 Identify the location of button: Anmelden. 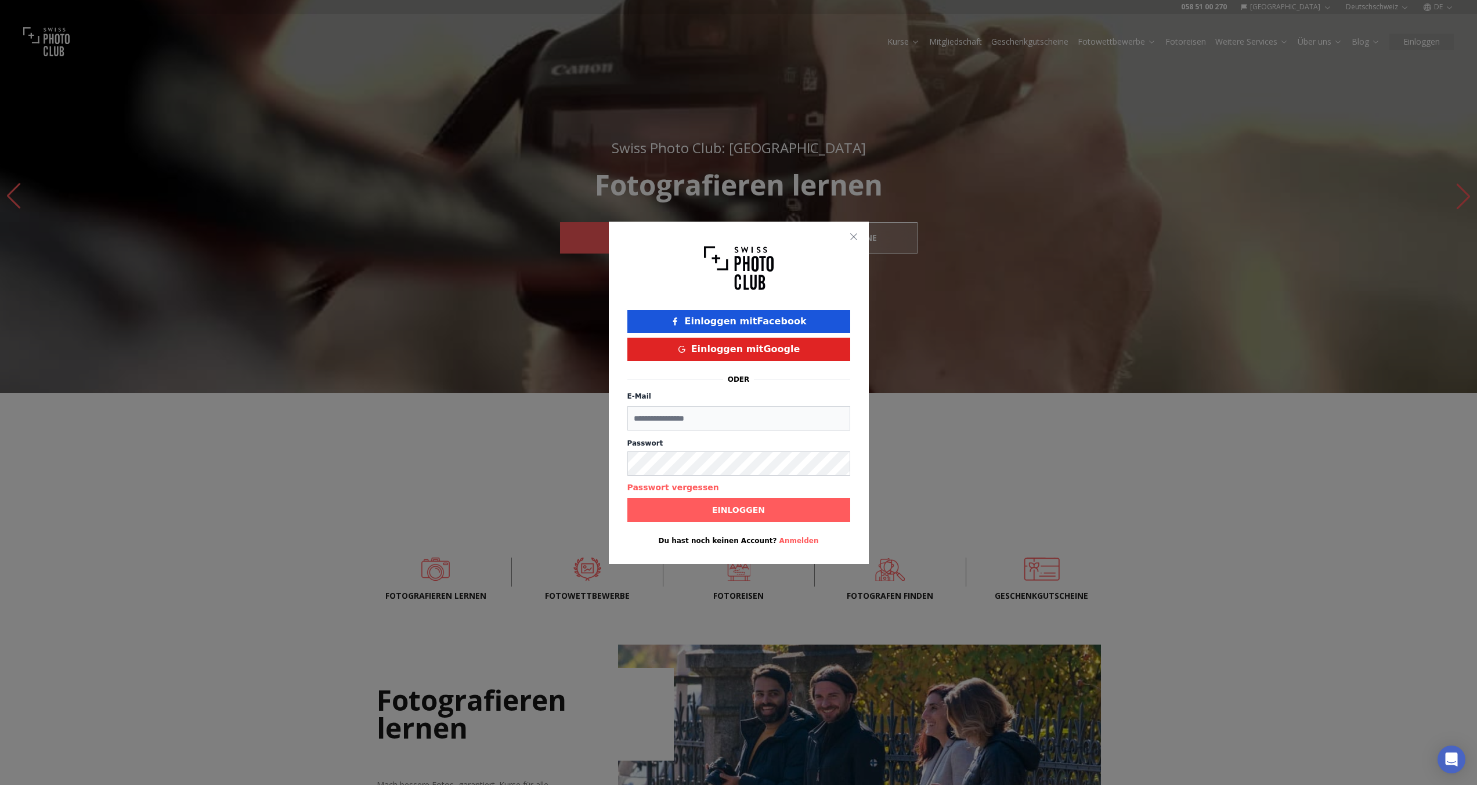
(799, 541).